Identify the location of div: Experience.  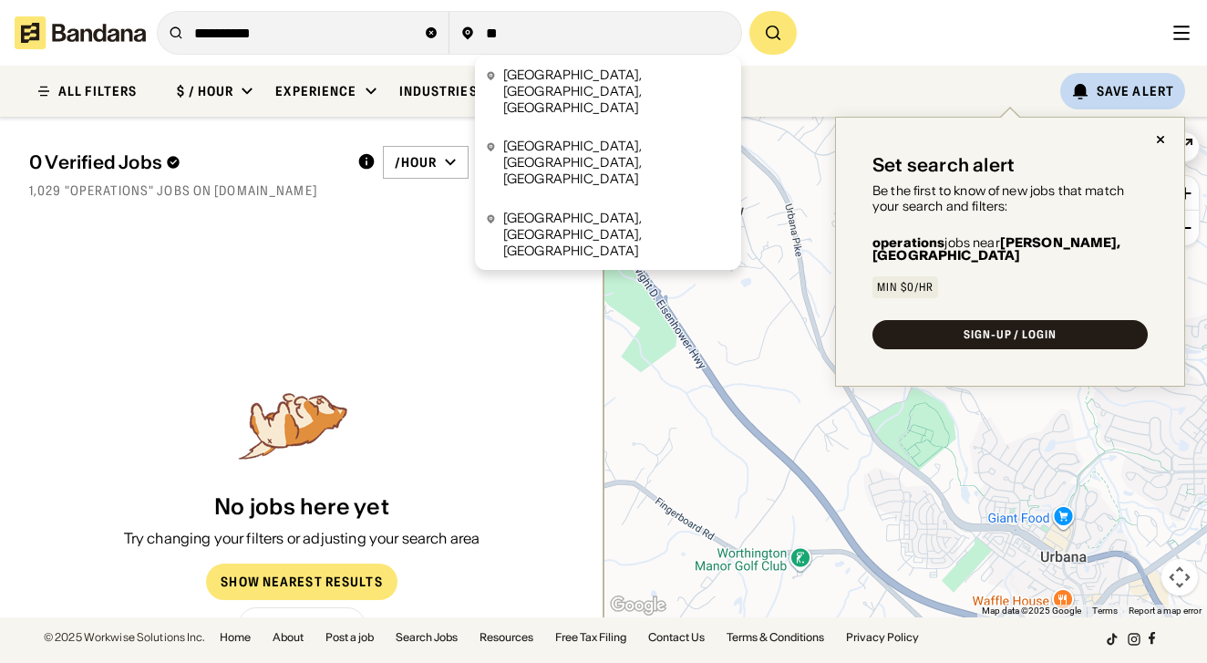
(316, 91).